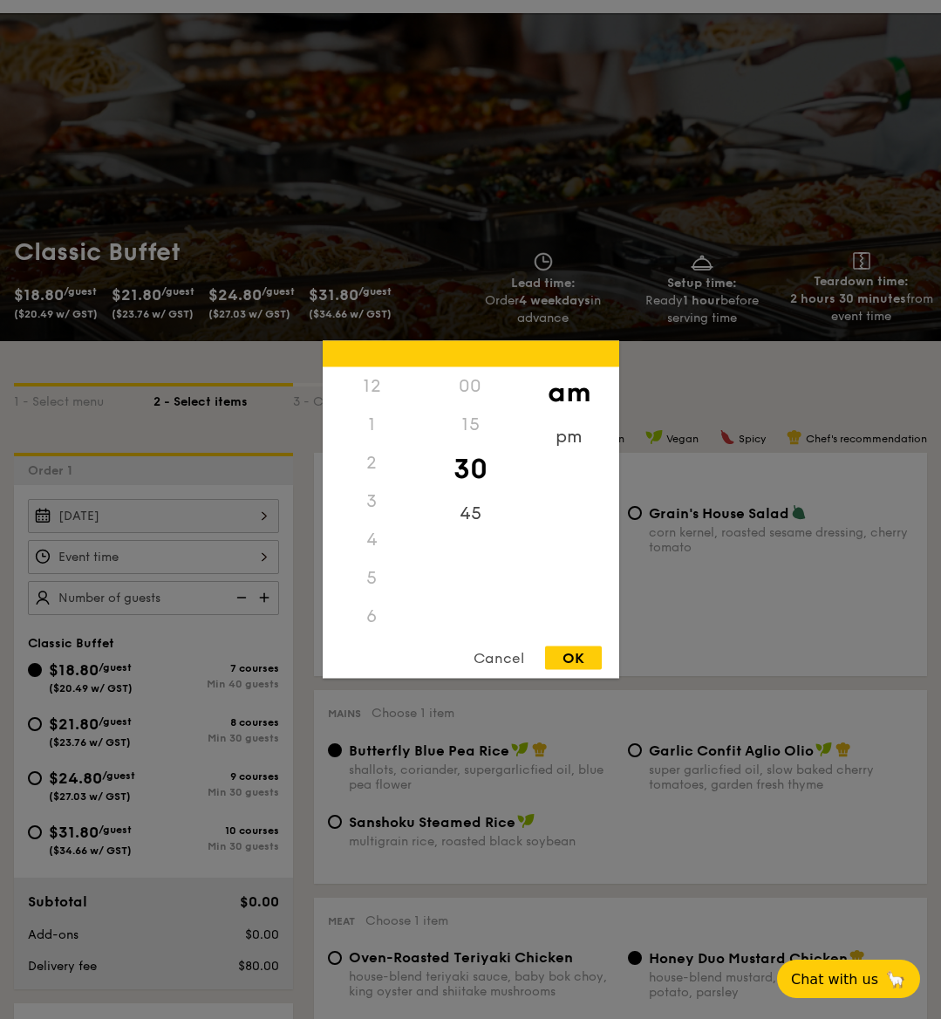  I want to click on div: 45, so click(470, 514).